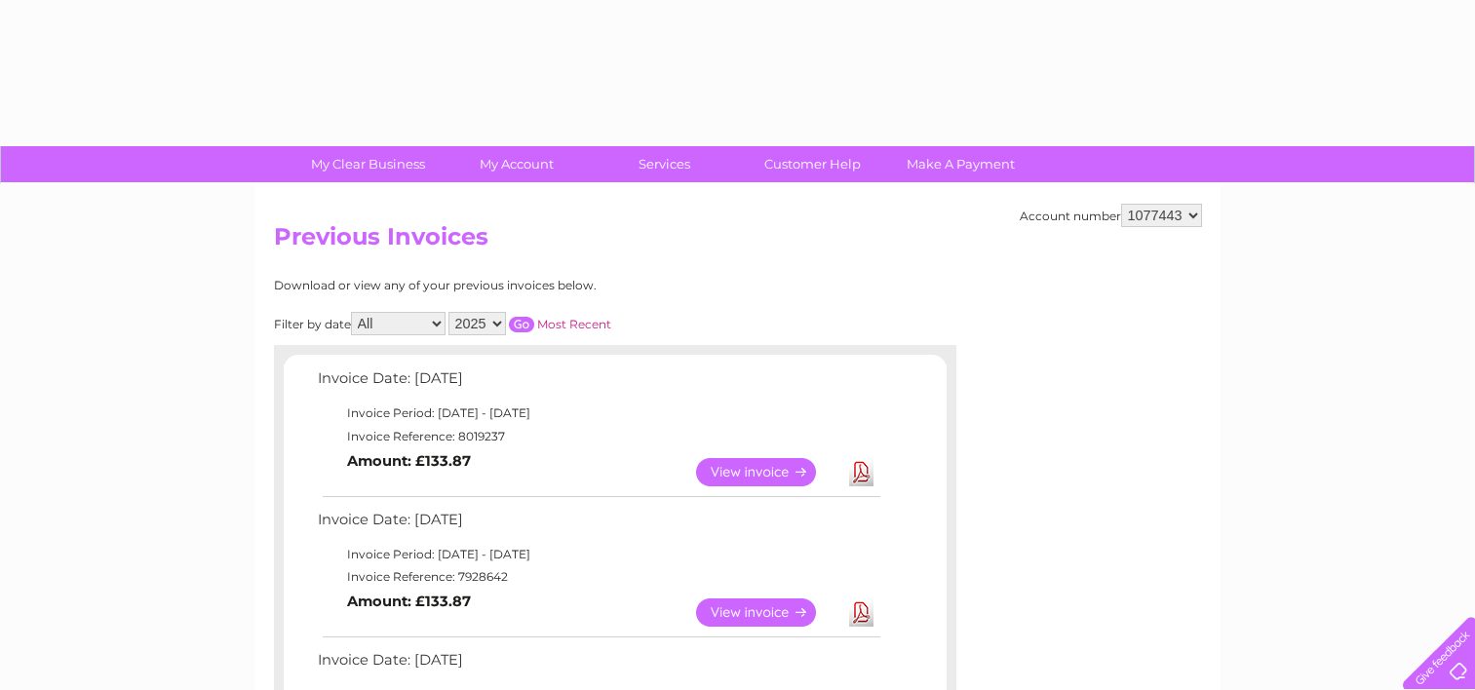  Describe the element at coordinates (812, 164) in the screenshot. I see `a: Customer Help` at that location.